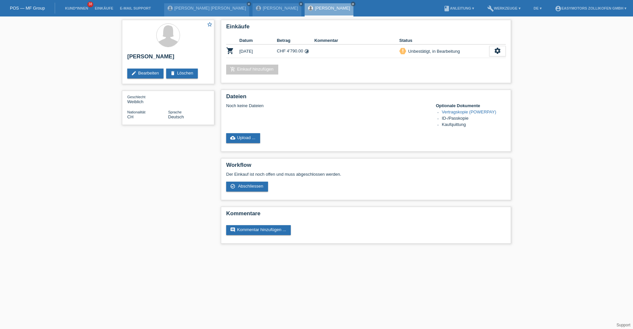  Describe the element at coordinates (433, 51) in the screenshot. I see `div: Unbestätigt, in Bearbeitung` at that location.